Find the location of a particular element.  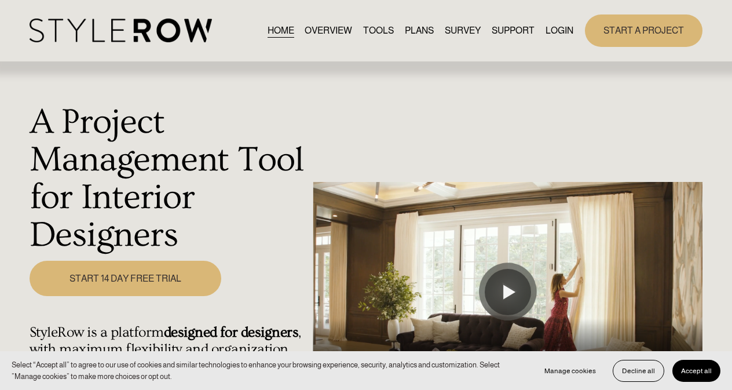

a: TOOLS is located at coordinates (378, 30).